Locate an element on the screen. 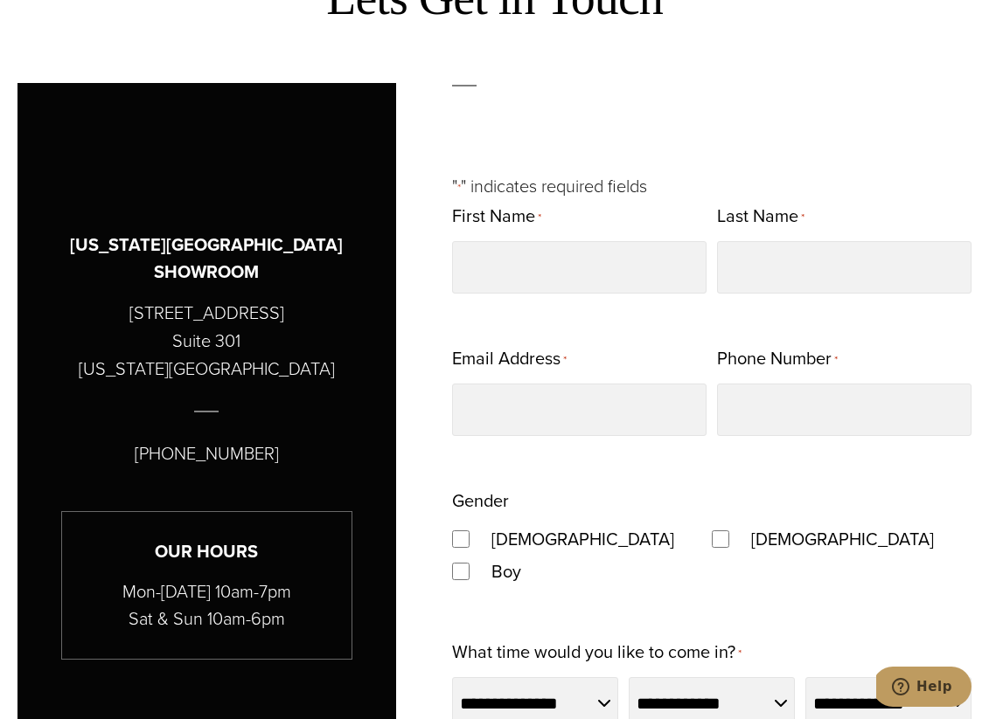  label: Phone Number is located at coordinates (777, 359).